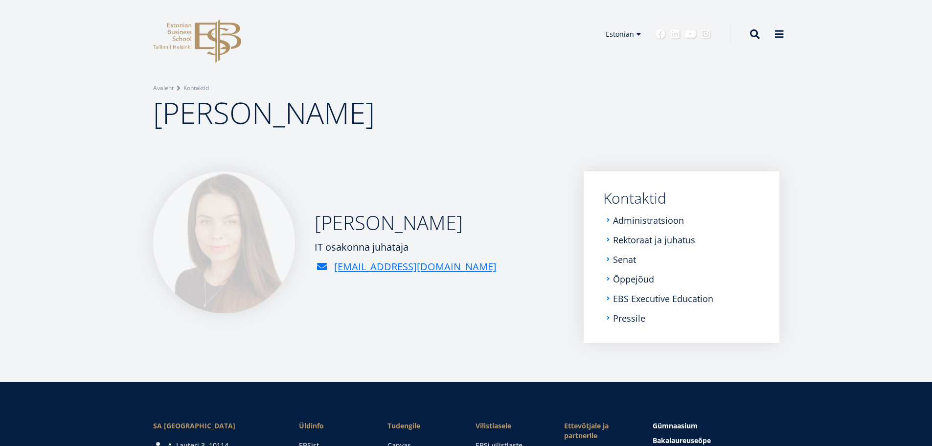  Describe the element at coordinates (706, 34) in the screenshot. I see `a: Instagram` at that location.